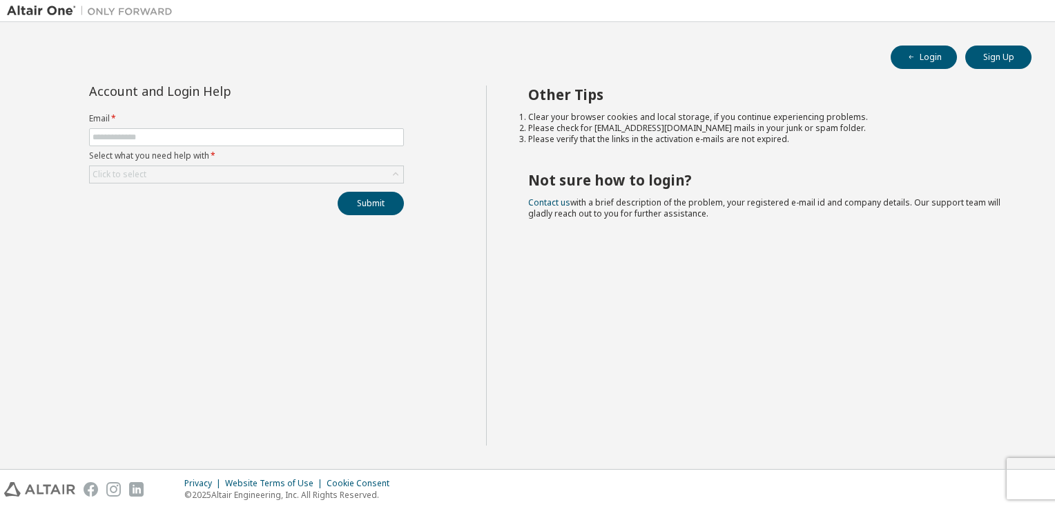 The height and width of the screenshot is (509, 1055). Describe the element at coordinates (291, 495) in the screenshot. I see `p: © 2025 Altair Engineering, Inc. All Rights Reserved.` at that location.